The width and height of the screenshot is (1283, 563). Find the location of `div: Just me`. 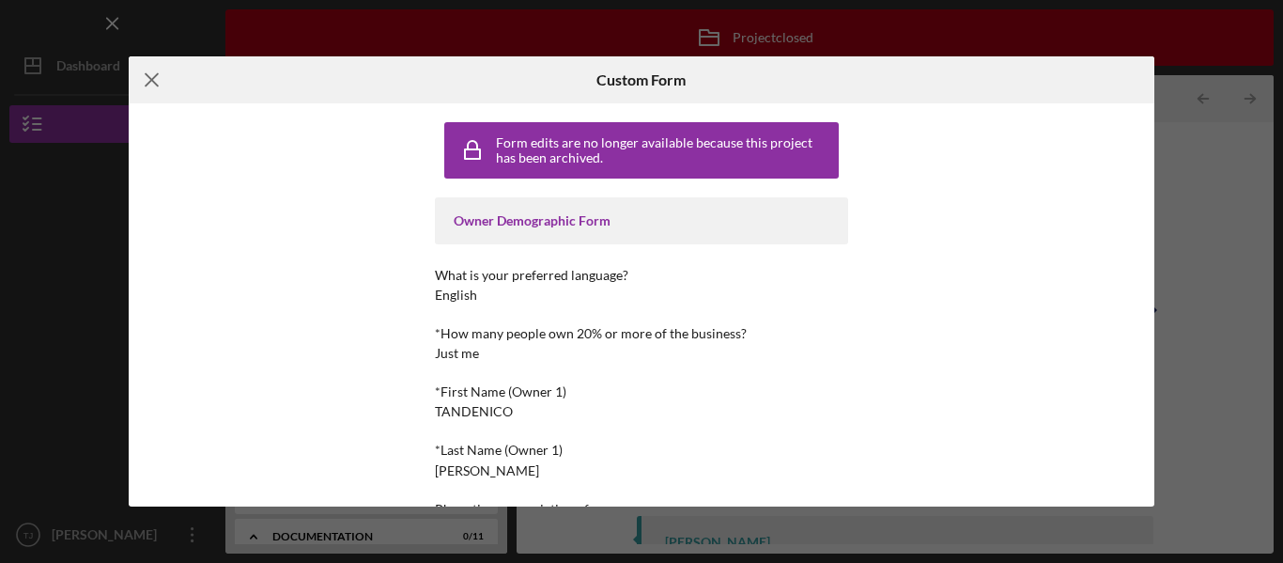

div: Just me is located at coordinates (456, 353).